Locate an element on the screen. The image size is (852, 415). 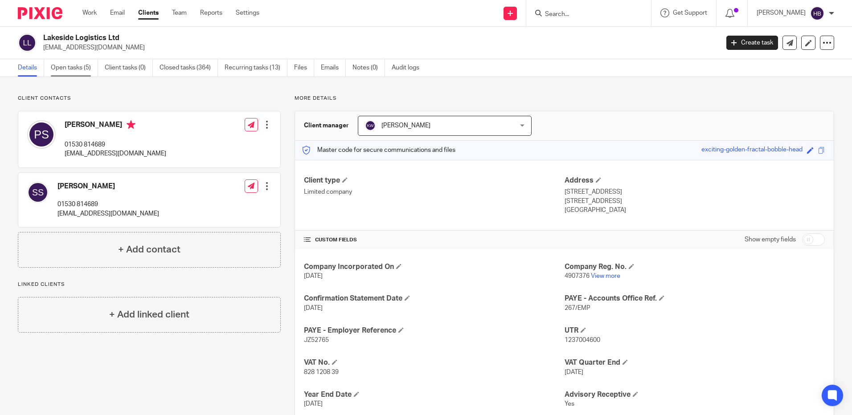
img: Pixie is located at coordinates (40, 13).